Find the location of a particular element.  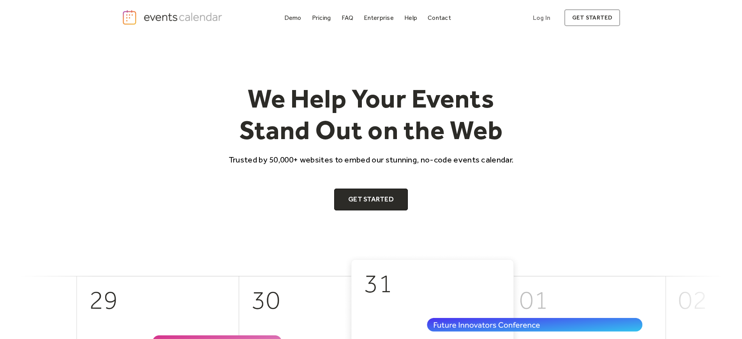

a: Get Started is located at coordinates (371, 199).